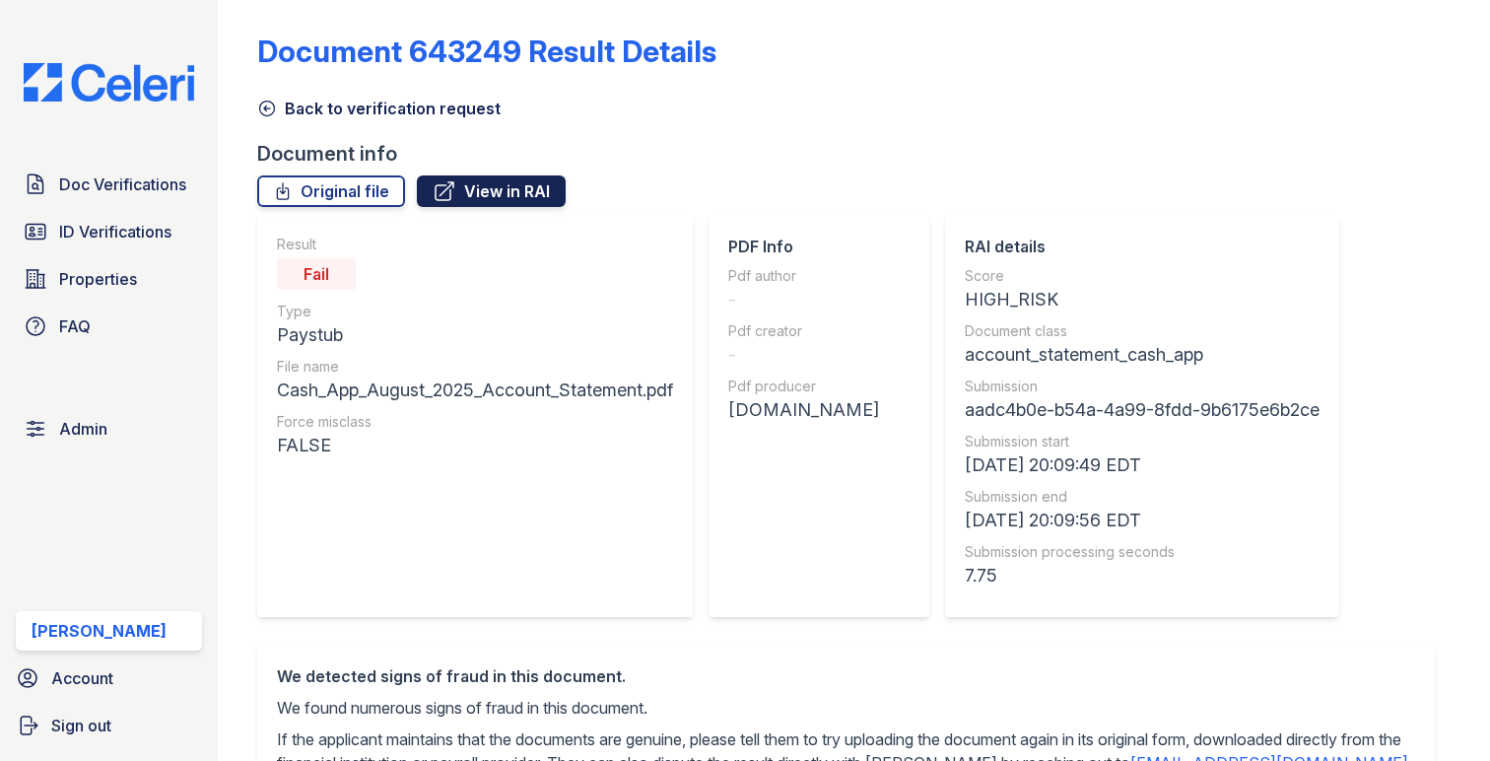 The width and height of the screenshot is (1490, 761). Describe the element at coordinates (1142, 300) in the screenshot. I see `div: HIGH_RISK` at that location.